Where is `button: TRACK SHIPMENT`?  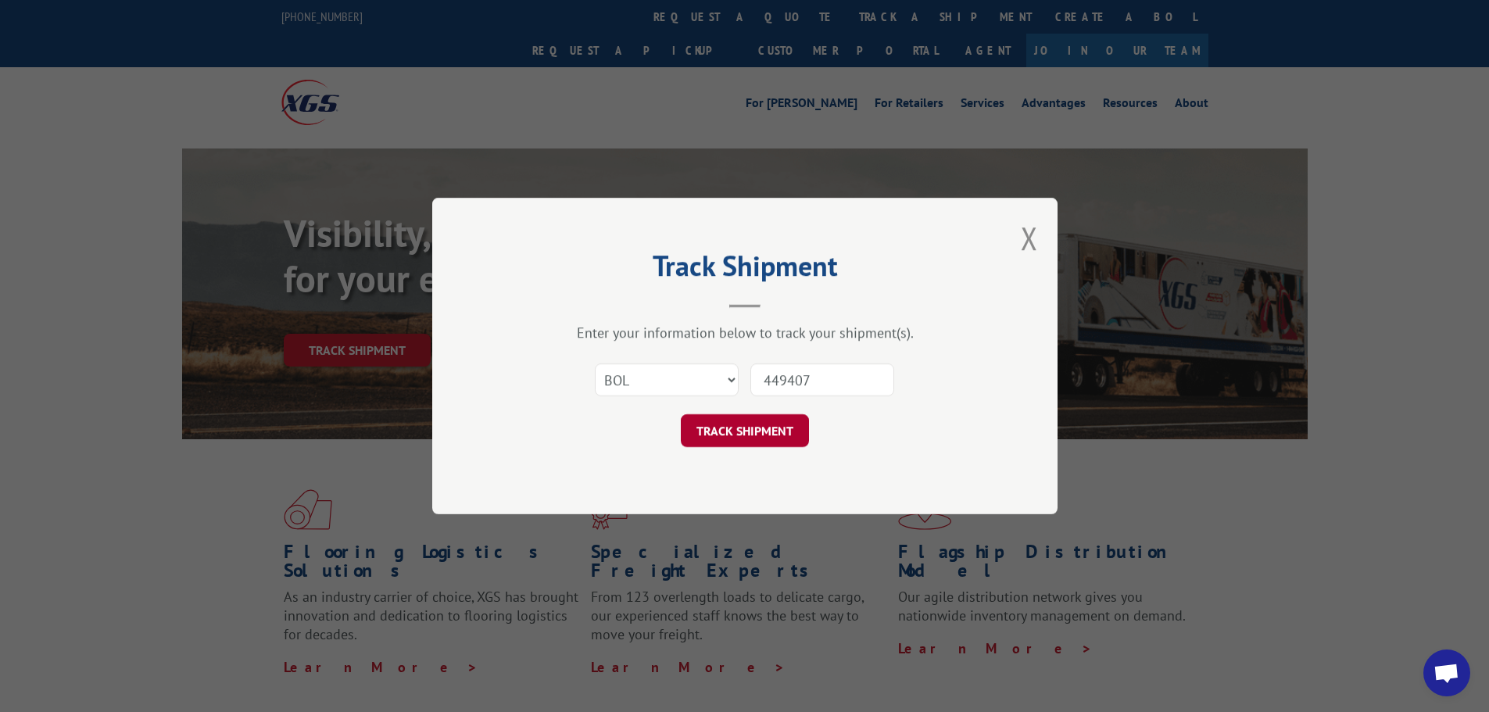
button: TRACK SHIPMENT is located at coordinates (745, 431).